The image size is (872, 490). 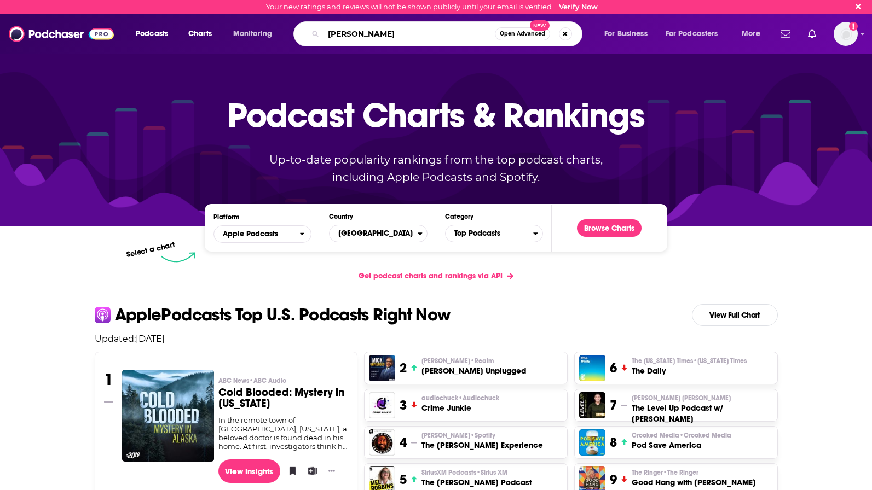 What do you see at coordinates (178, 257) in the screenshot?
I see `img: select arrow` at bounding box center [178, 257].